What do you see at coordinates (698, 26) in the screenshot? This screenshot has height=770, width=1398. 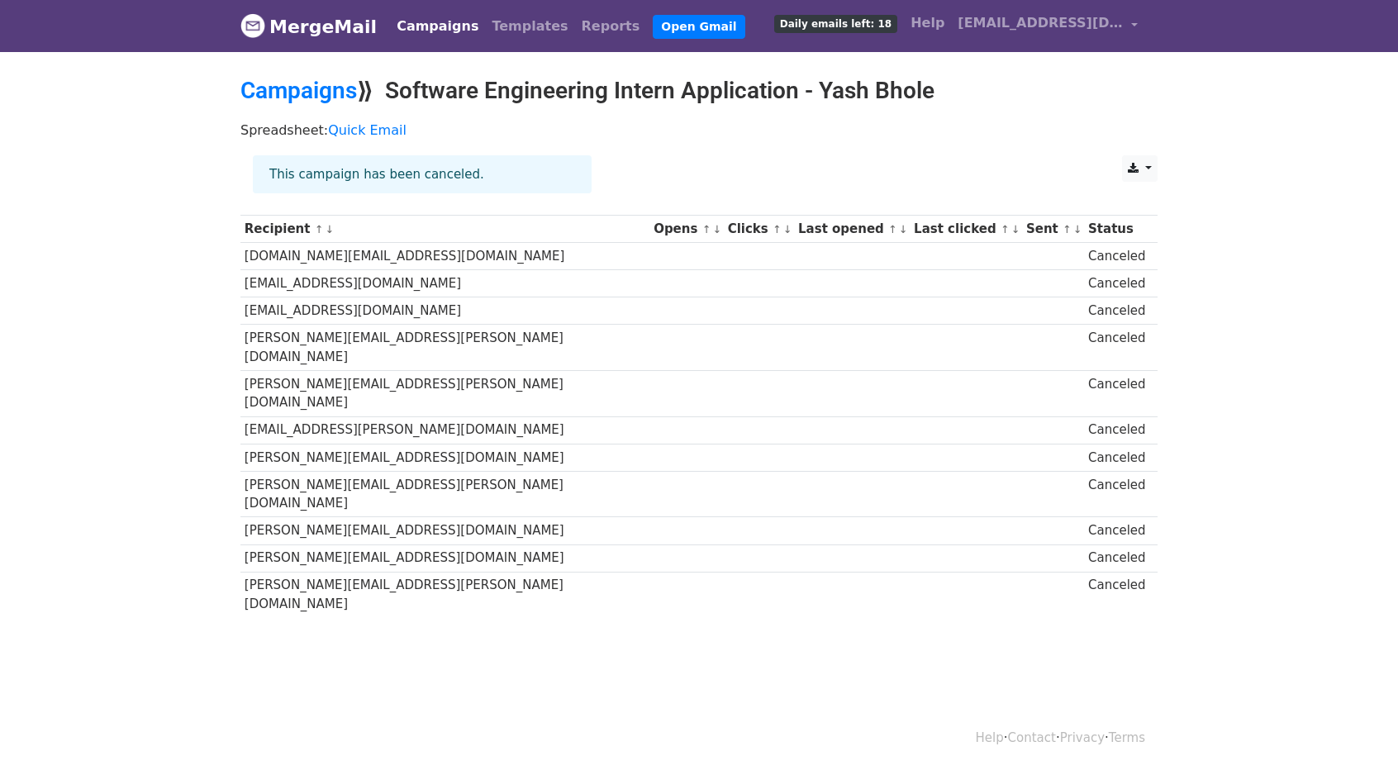 I see `a: Open Gmail` at bounding box center [698, 26].